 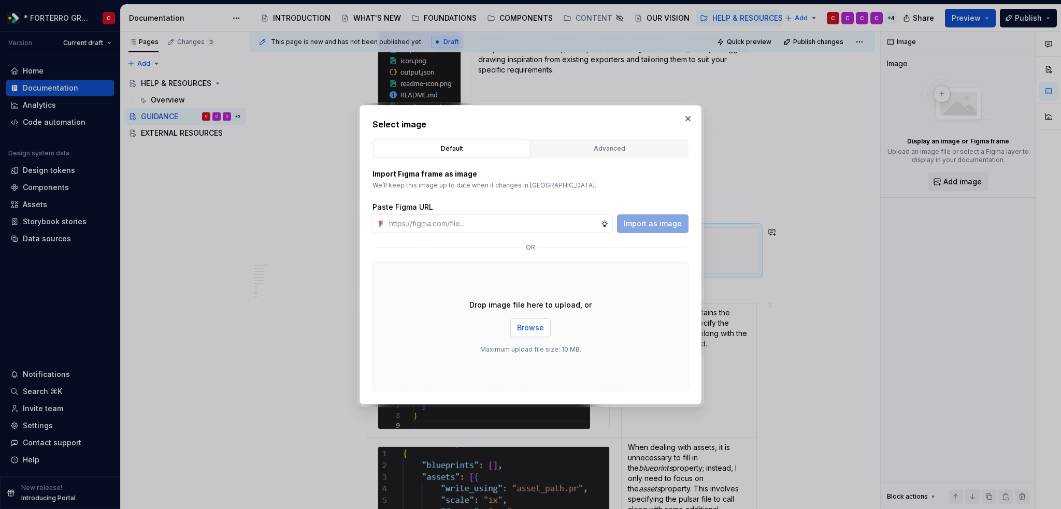 What do you see at coordinates (531, 328) in the screenshot?
I see `span: Browse` at bounding box center [531, 328].